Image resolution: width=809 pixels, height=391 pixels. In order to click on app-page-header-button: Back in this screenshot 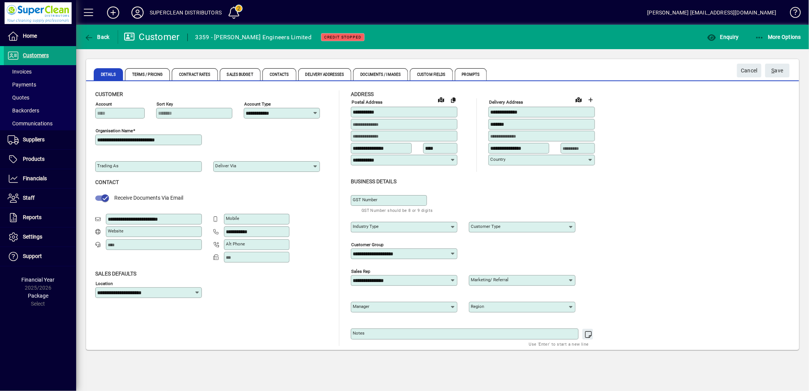, I will do `click(97, 37)`.